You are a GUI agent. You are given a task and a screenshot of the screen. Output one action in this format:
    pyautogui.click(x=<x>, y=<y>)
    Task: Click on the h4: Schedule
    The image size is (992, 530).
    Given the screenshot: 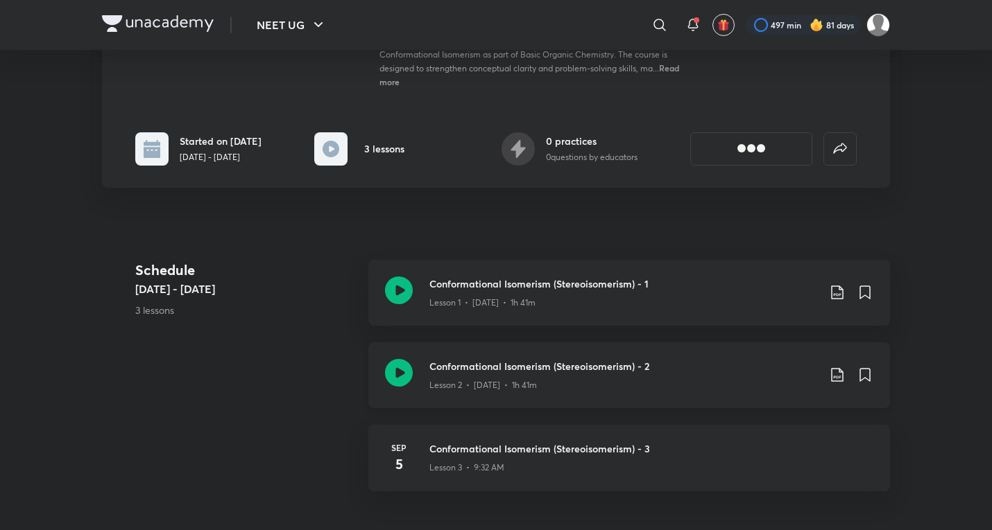 What is the action you would take?
    pyautogui.click(x=246, y=270)
    